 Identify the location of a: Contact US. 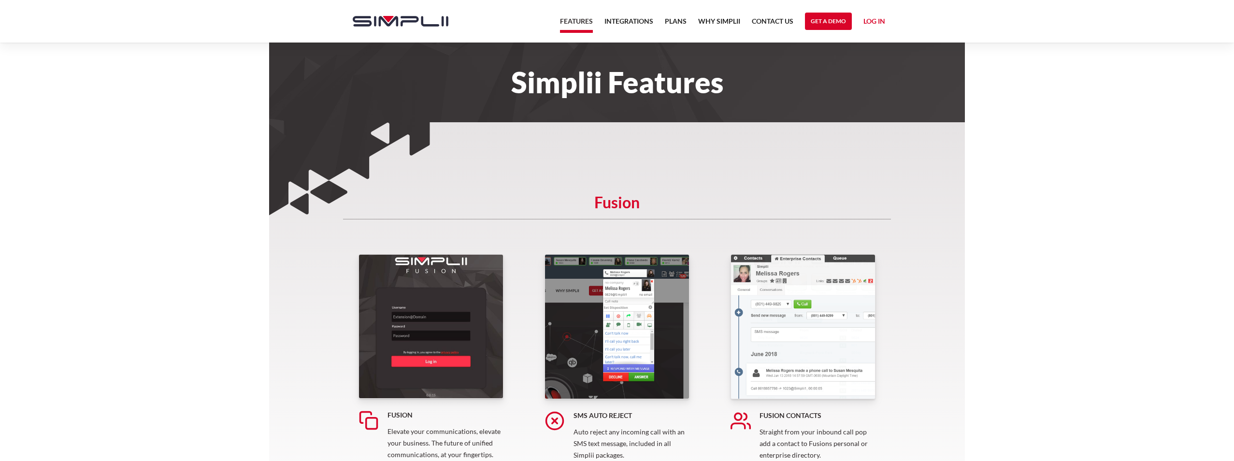
(773, 24).